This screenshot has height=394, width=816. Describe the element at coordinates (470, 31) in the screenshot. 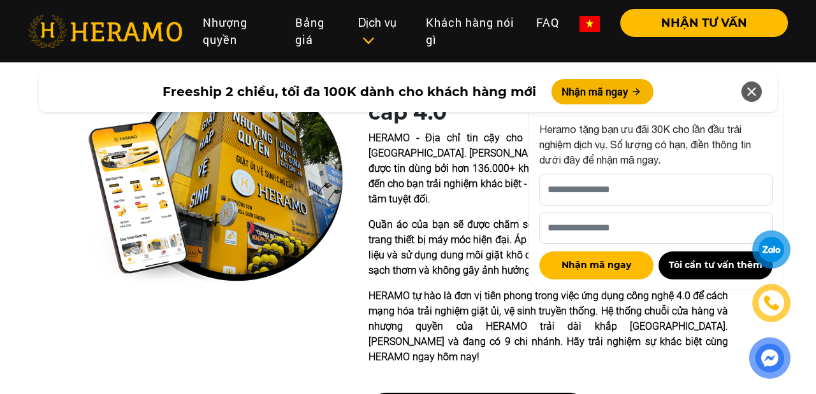

I see `a: Khách hàng nói gì` at that location.